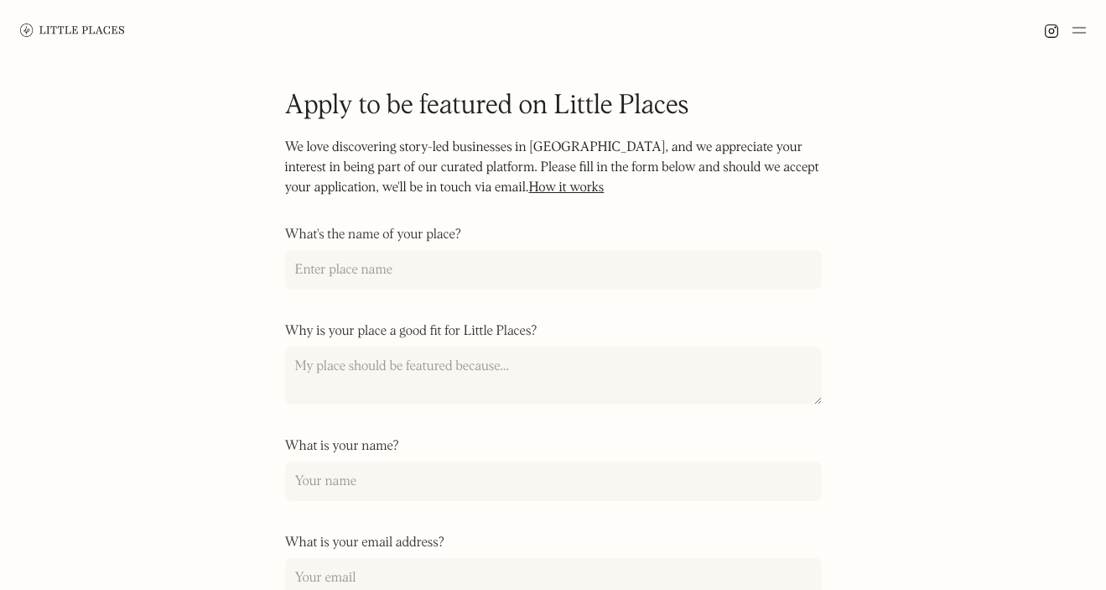  Describe the element at coordinates (554, 235) in the screenshot. I see `label: What's the name of your place?` at that location.